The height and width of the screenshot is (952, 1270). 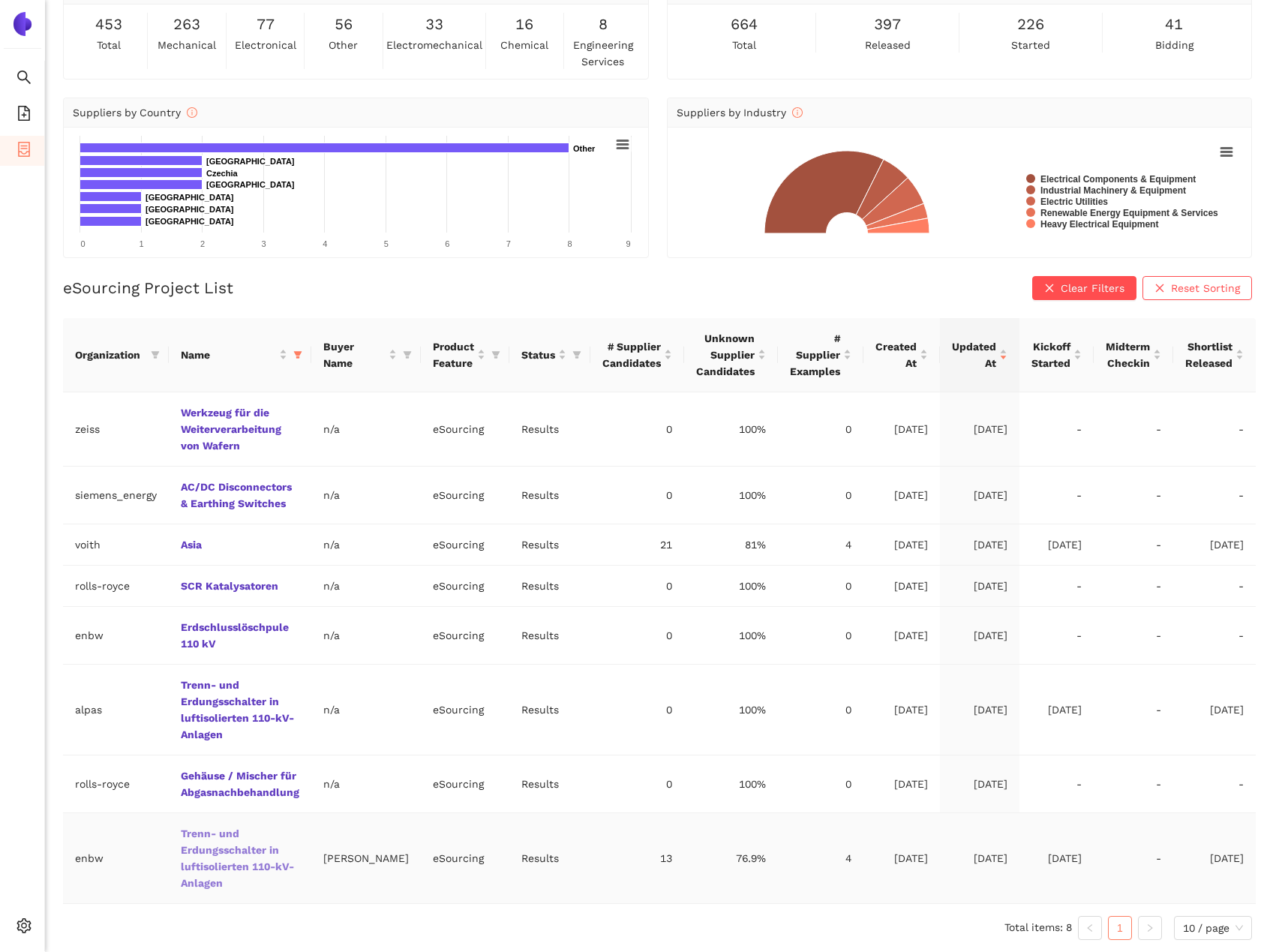 I want to click on span: Kickoff Started, so click(x=1051, y=355).